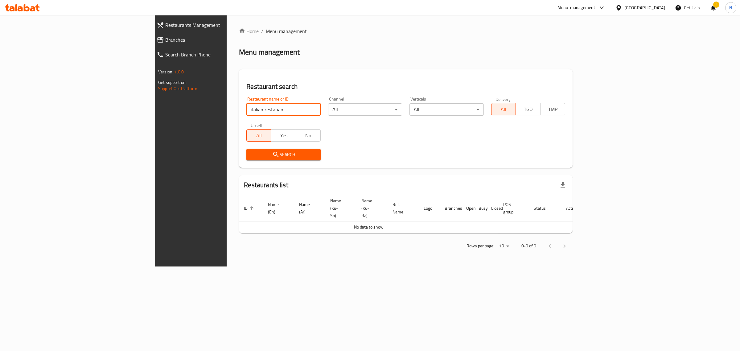 This screenshot has width=740, height=351. Describe the element at coordinates (178, 89) in the screenshot. I see `a: Support.OpsPlatform` at that location.